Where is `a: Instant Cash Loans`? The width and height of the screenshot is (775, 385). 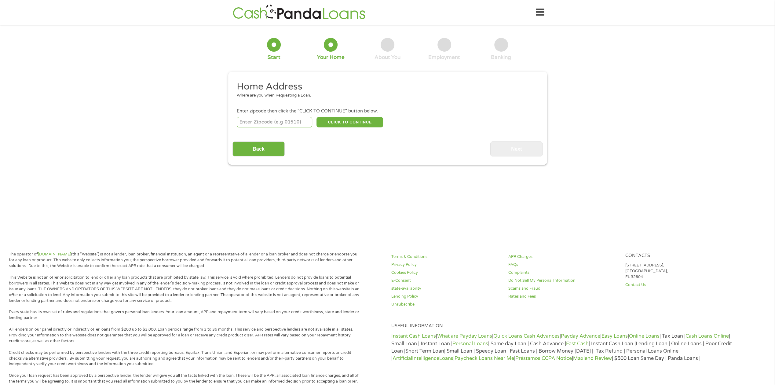 a: Instant Cash Loans is located at coordinates (414, 336).